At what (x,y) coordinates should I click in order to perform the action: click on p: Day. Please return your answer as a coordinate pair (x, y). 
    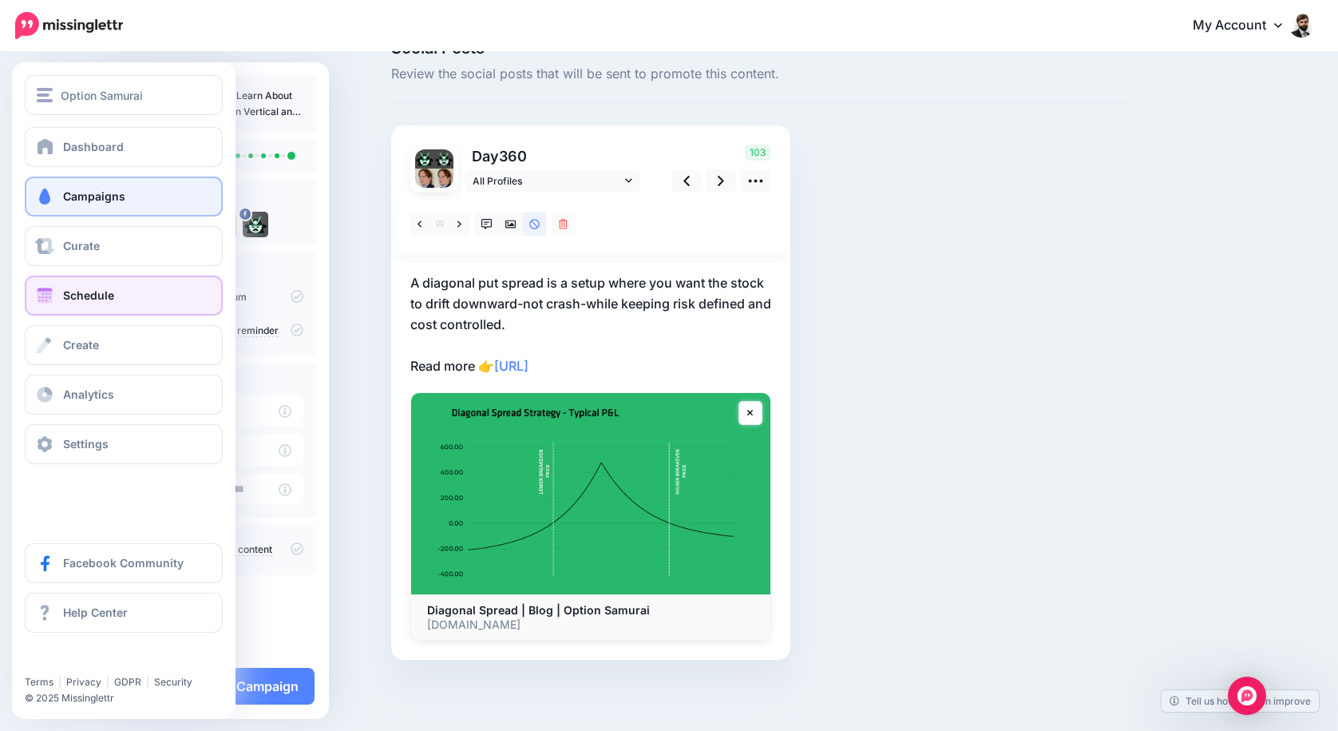
    Looking at the image, I should click on (553, 156).